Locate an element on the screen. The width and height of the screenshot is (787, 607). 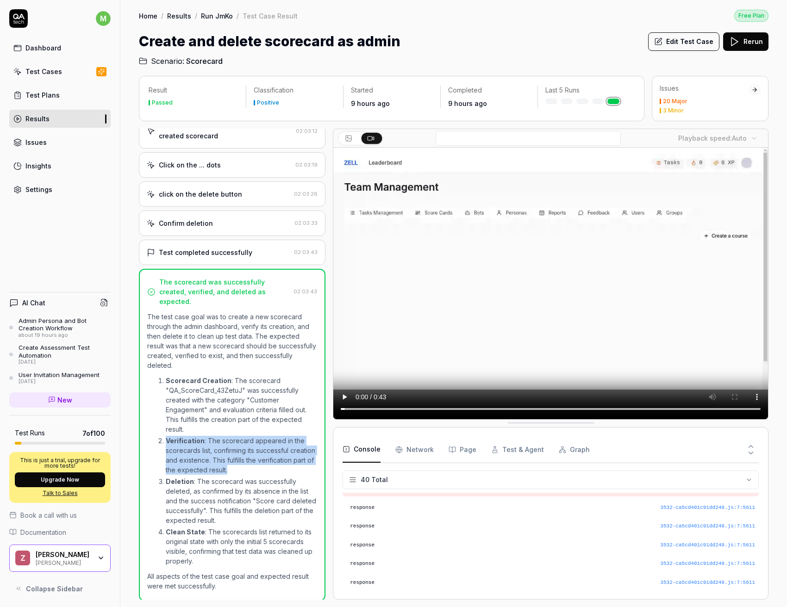
button: Edit Test Case is located at coordinates (683, 42).